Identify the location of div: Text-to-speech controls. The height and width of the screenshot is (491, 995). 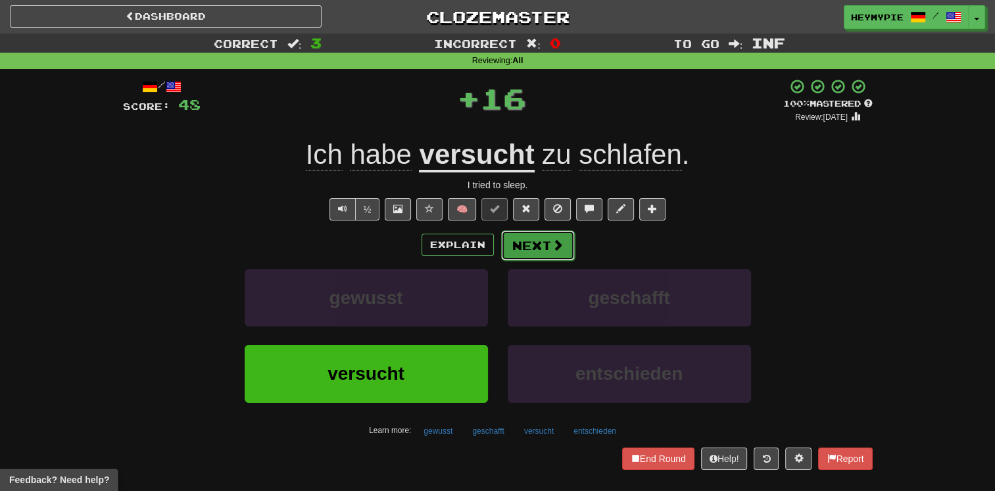
(353, 209).